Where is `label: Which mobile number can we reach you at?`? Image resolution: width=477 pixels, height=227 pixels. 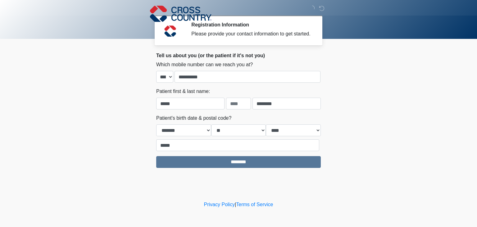
label: Which mobile number can we reach you at? is located at coordinates (205, 65).